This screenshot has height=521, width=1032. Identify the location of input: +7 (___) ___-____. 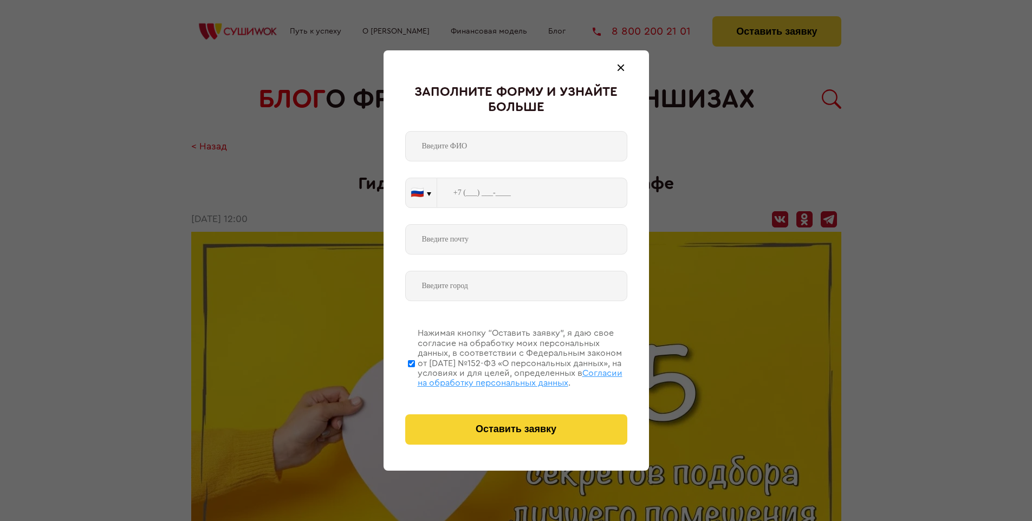
(532, 193).